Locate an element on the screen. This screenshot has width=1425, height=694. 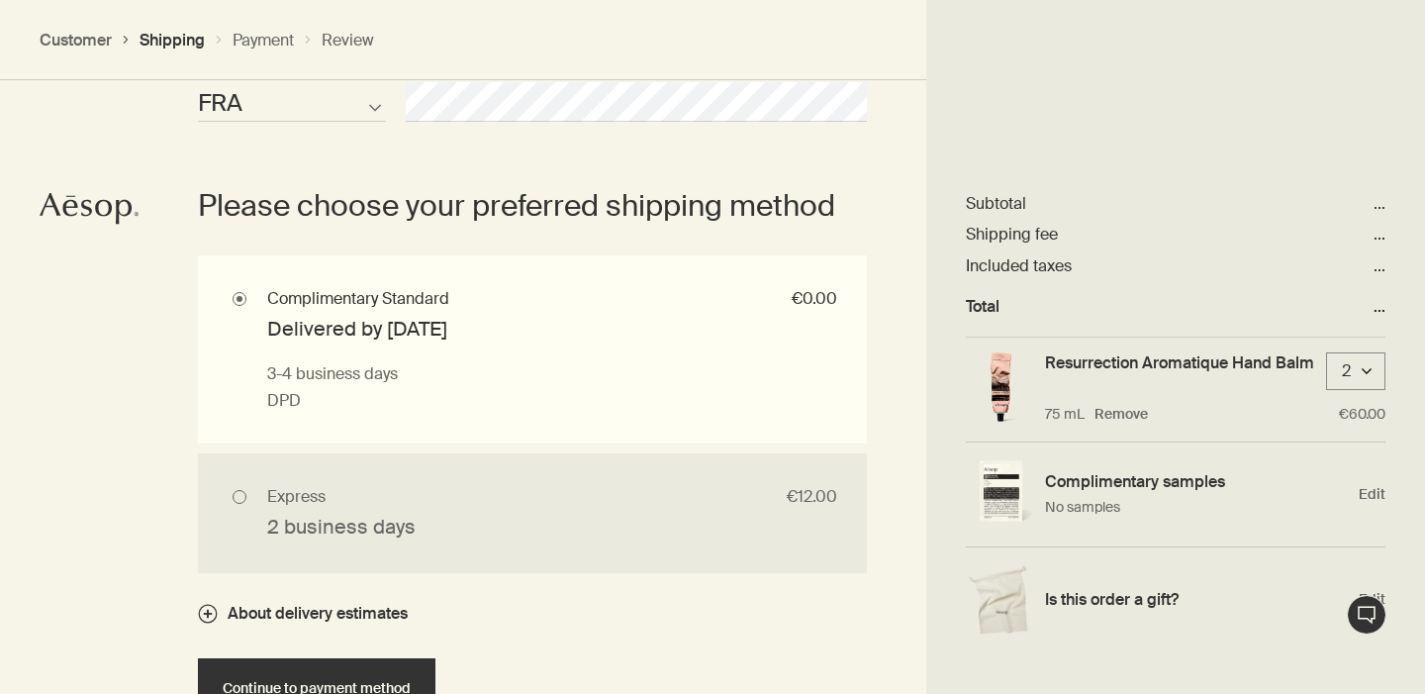
span: About delivery estimates is located at coordinates (318, 612).